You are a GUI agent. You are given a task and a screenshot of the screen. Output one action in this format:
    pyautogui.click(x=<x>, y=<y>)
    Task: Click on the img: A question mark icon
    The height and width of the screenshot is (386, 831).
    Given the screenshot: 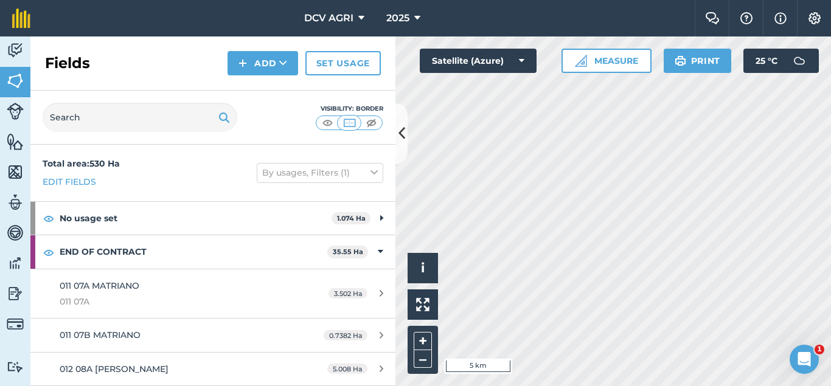 What is the action you would take?
    pyautogui.click(x=746, y=18)
    